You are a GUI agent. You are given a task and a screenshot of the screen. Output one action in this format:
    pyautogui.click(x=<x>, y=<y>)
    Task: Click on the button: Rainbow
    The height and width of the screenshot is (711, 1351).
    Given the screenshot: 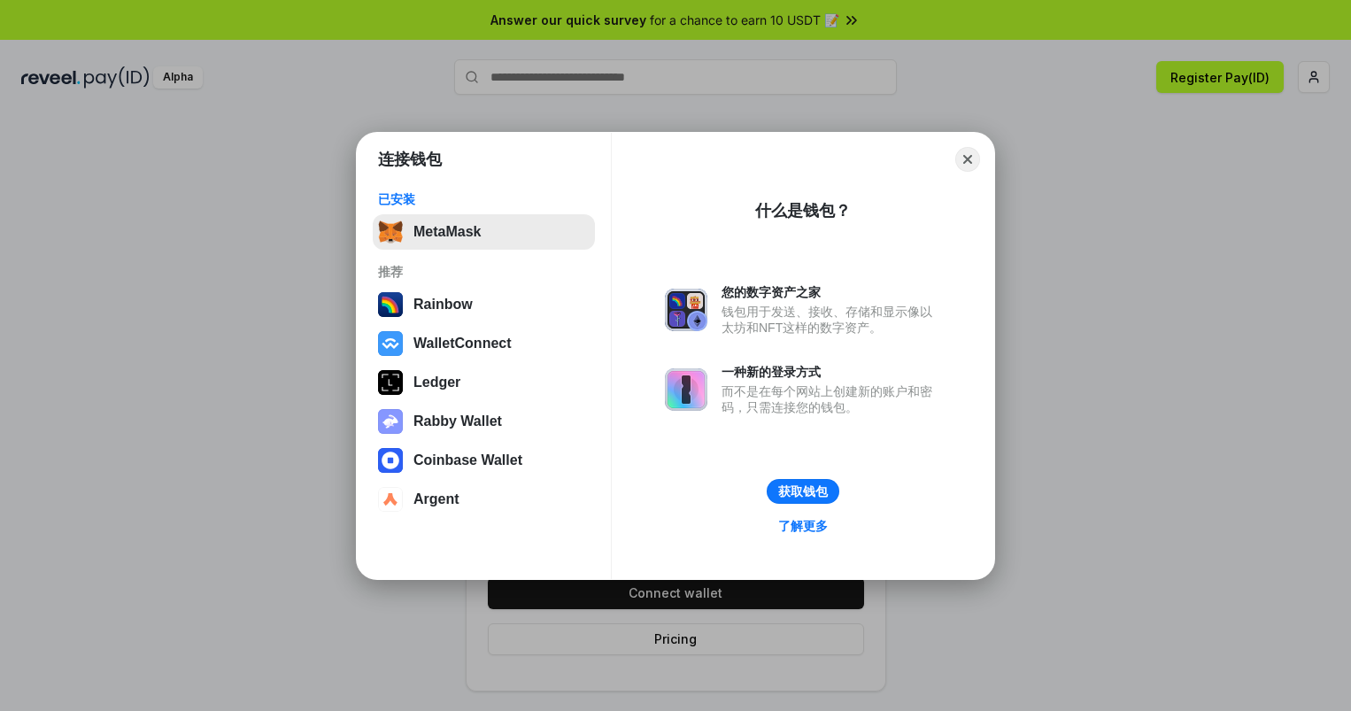 What is the action you would take?
    pyautogui.click(x=483, y=304)
    